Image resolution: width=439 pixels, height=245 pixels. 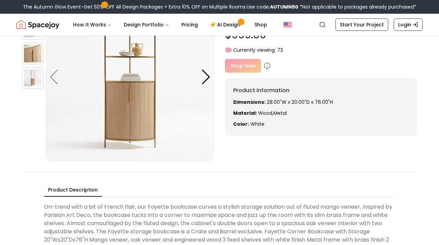 I want to click on span: *Not applicable to packages already purchased*, so click(x=357, y=7).